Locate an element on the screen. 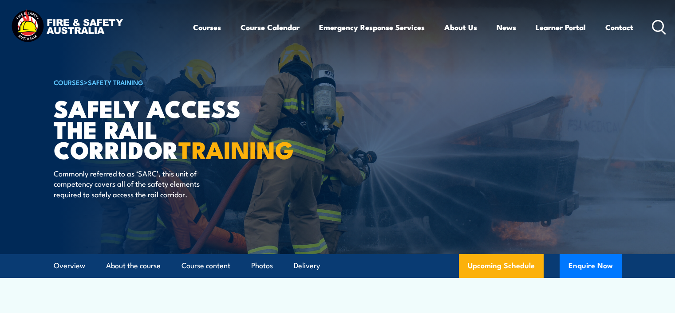 The width and height of the screenshot is (675, 313). a: Safety Training is located at coordinates (115, 82).